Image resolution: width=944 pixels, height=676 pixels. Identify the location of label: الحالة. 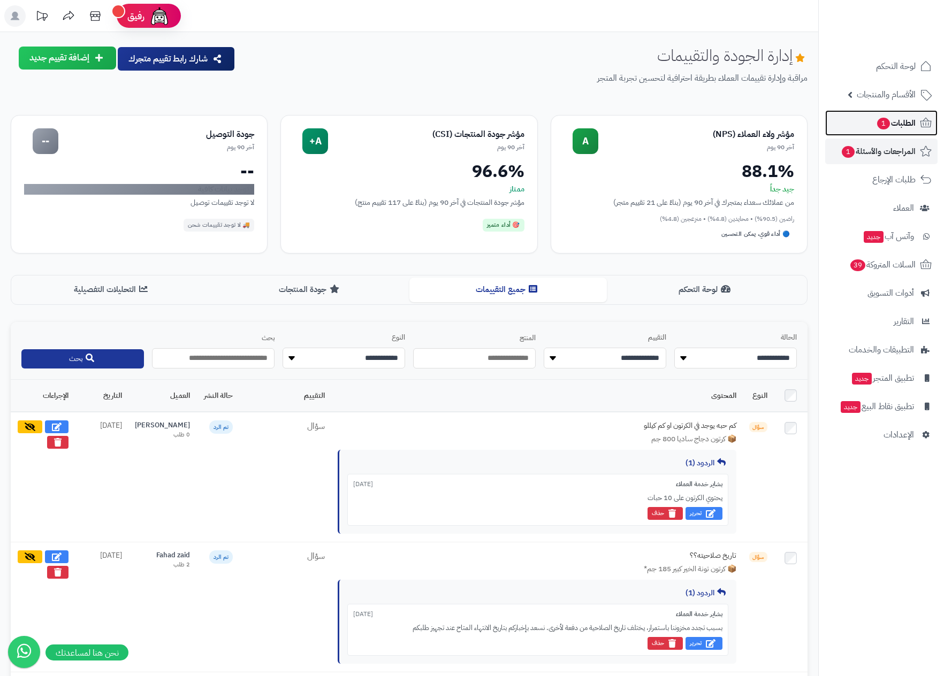
(735, 338).